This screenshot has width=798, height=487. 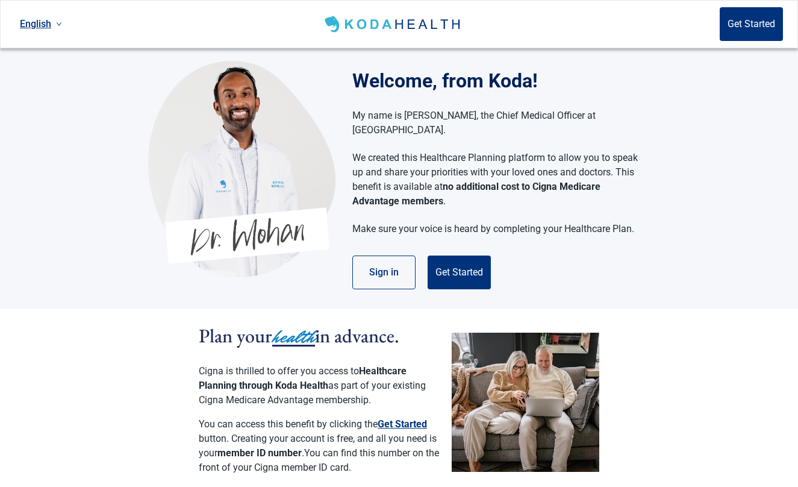 I want to click on span: down, so click(x=59, y=24).